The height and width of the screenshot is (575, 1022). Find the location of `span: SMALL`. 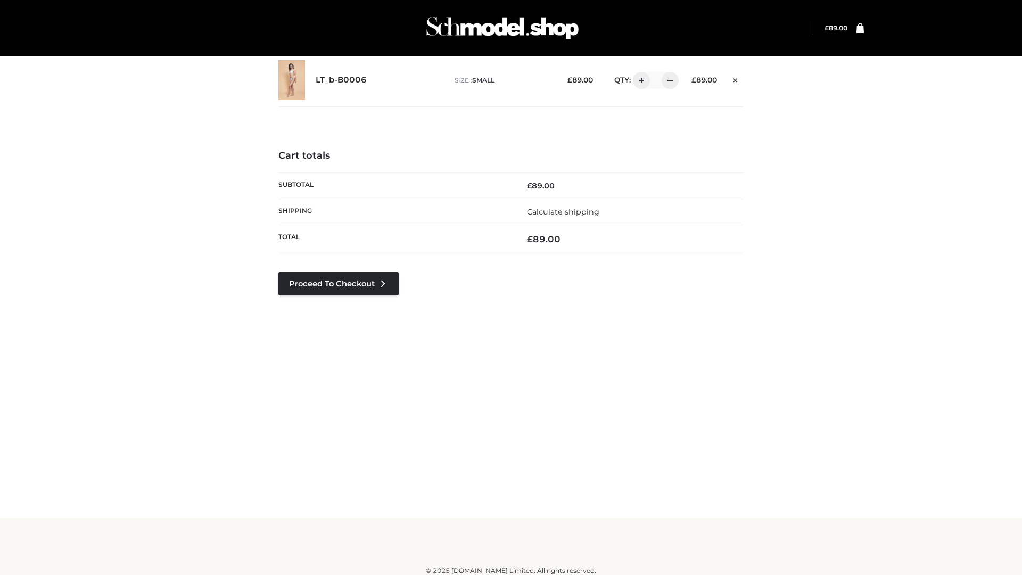

span: SMALL is located at coordinates (483, 80).